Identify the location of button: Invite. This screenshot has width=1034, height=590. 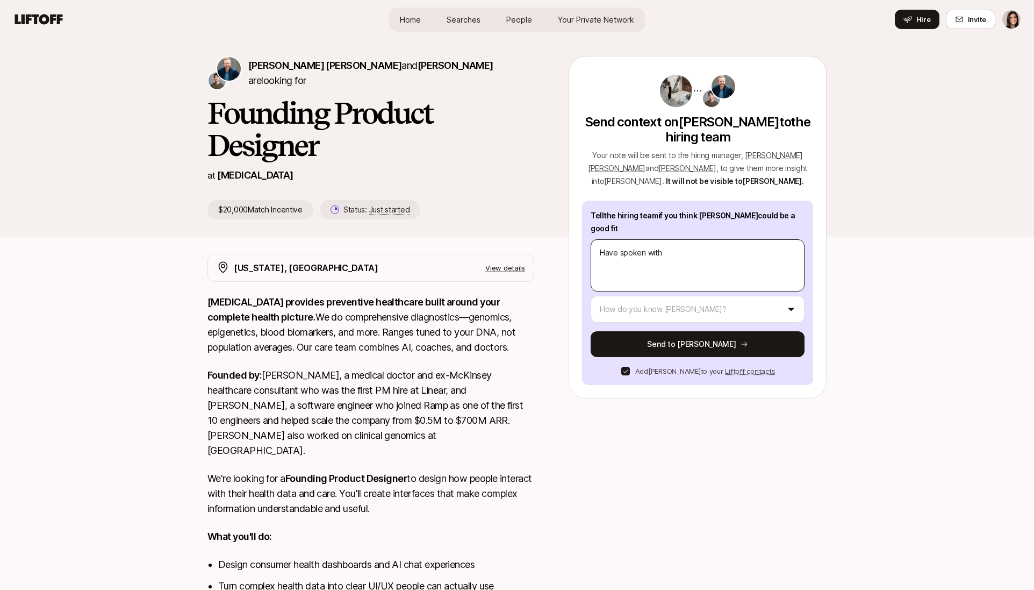
(971, 19).